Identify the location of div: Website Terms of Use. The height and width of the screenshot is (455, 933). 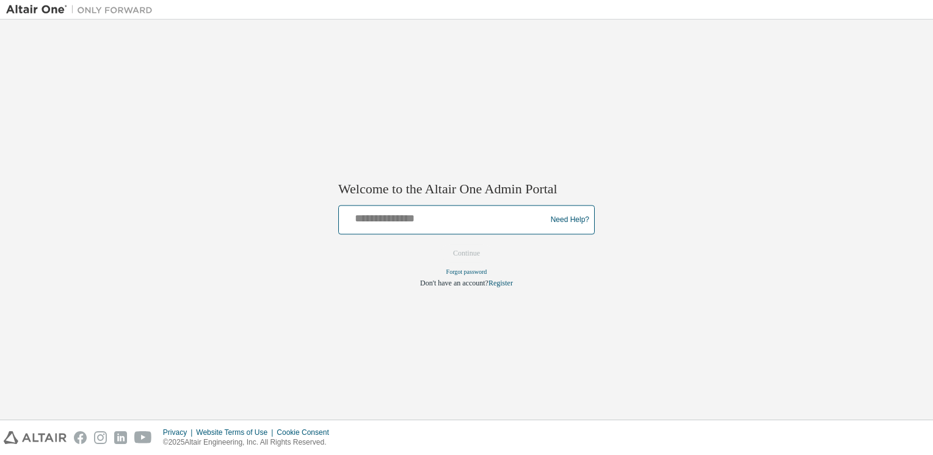
(236, 433).